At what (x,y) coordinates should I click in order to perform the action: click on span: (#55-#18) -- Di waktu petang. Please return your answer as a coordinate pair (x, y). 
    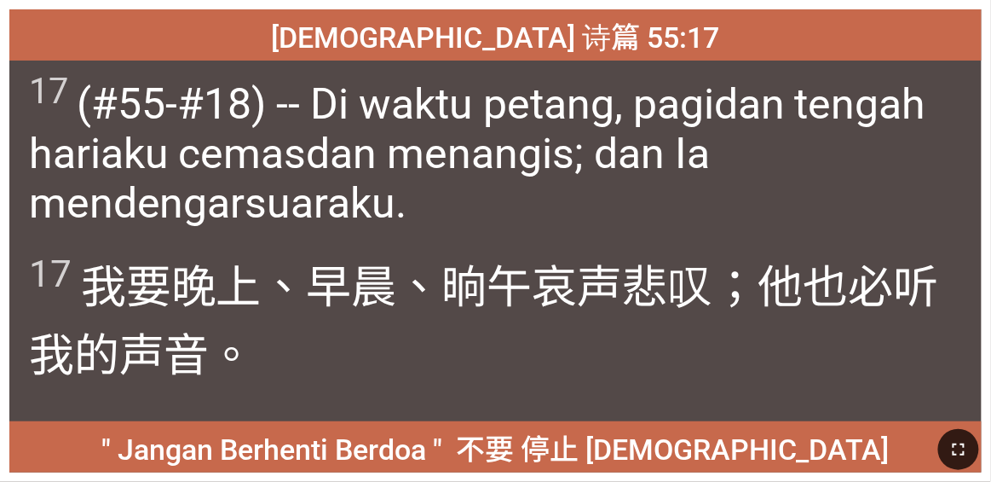
    Looking at the image, I should click on (496, 148).